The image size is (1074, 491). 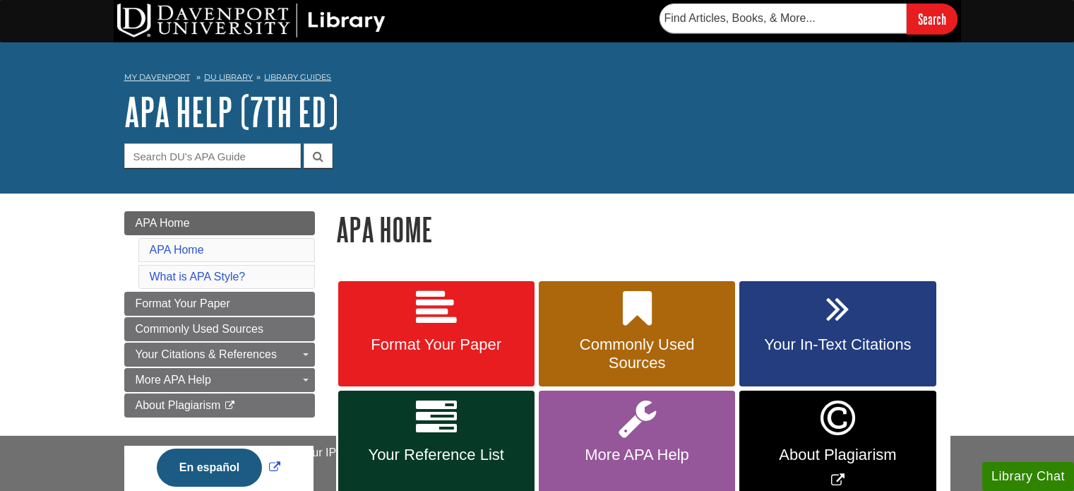 What do you see at coordinates (229, 405) in the screenshot?
I see `i: This link opens in a new window` at bounding box center [229, 405].